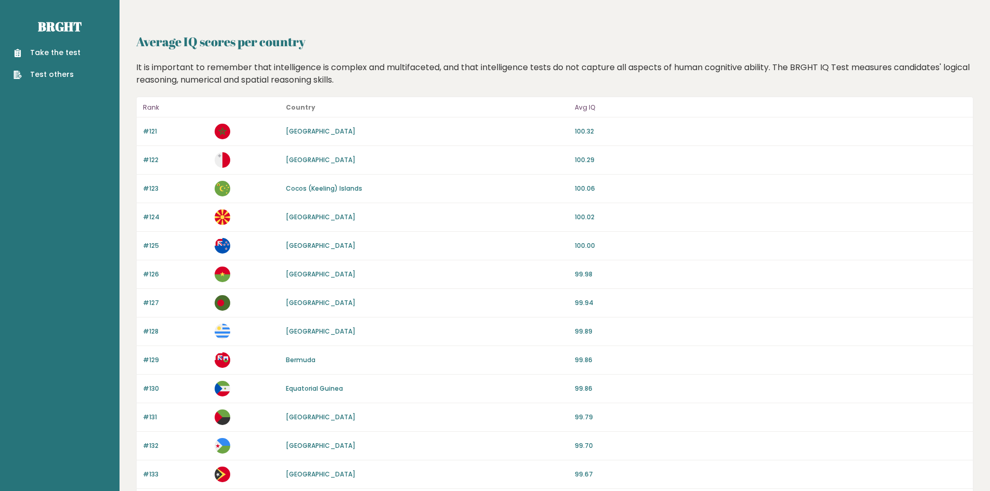 This screenshot has height=491, width=990. What do you see at coordinates (555, 74) in the screenshot?
I see `div: It is important to remember that intelligence is complex and multifaceted, and that intelligence ...` at bounding box center [555, 74].